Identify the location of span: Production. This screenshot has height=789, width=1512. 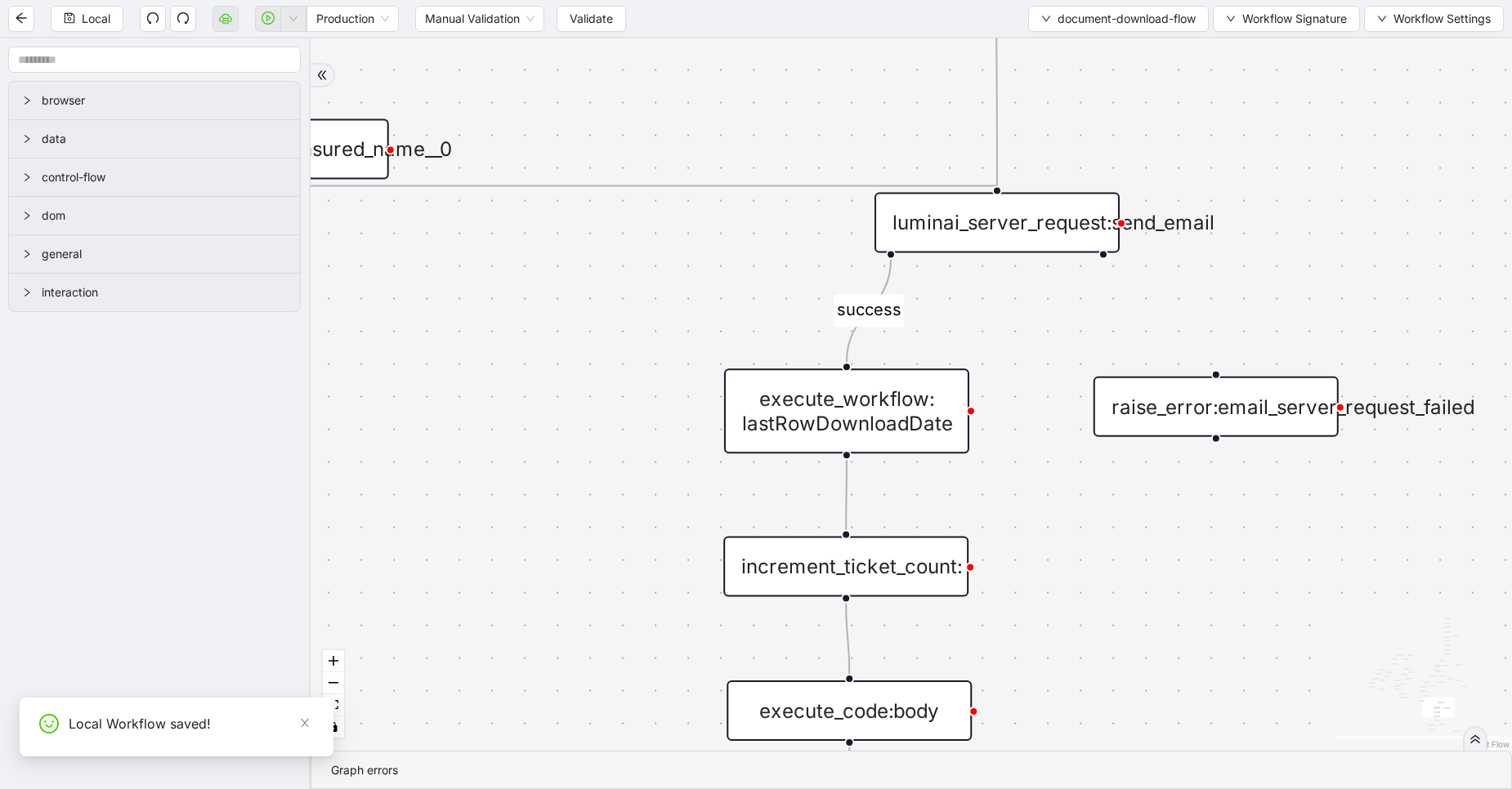
(352, 18).